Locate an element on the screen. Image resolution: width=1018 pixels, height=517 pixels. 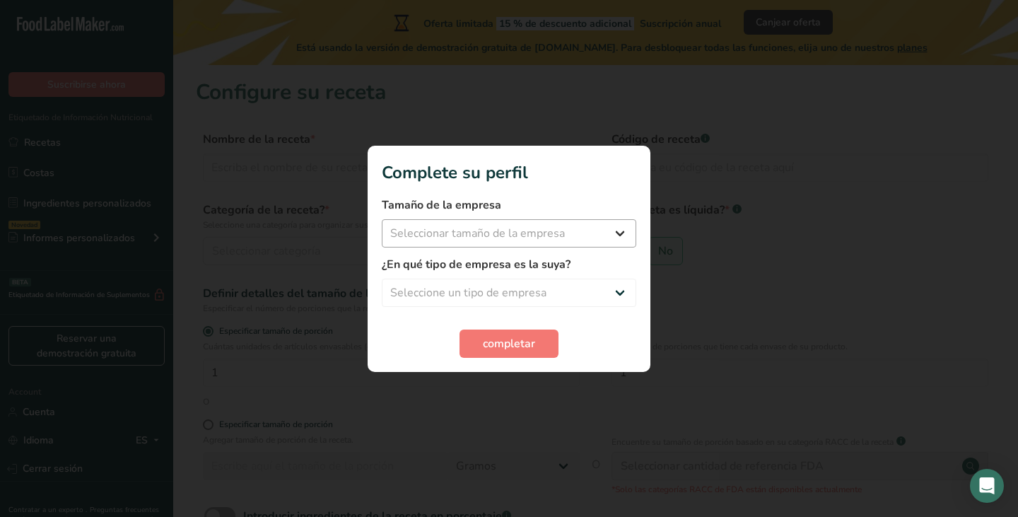
label: ¿En qué tipo de empresa es la suya? is located at coordinates (509, 264).